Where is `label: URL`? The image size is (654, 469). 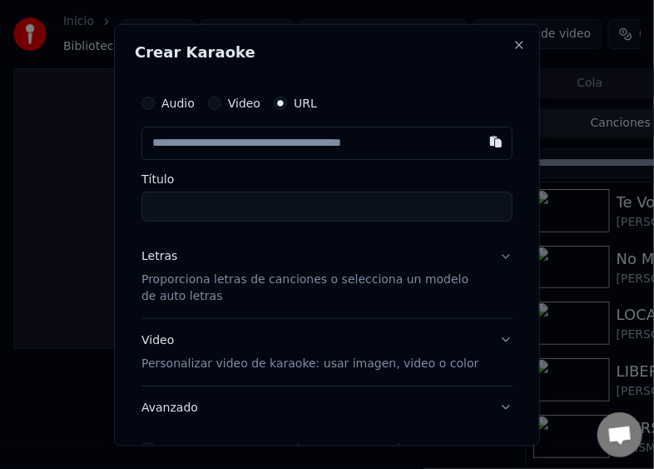
label: URL is located at coordinates (305, 102).